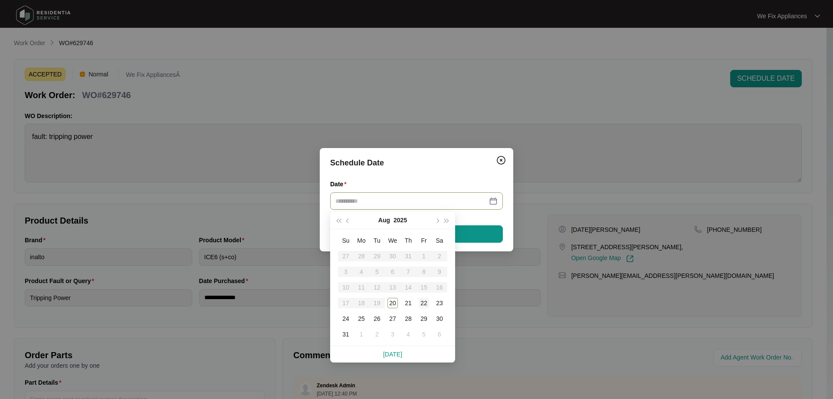  What do you see at coordinates (377, 240) in the screenshot?
I see `th: Tu` at bounding box center [377, 240].